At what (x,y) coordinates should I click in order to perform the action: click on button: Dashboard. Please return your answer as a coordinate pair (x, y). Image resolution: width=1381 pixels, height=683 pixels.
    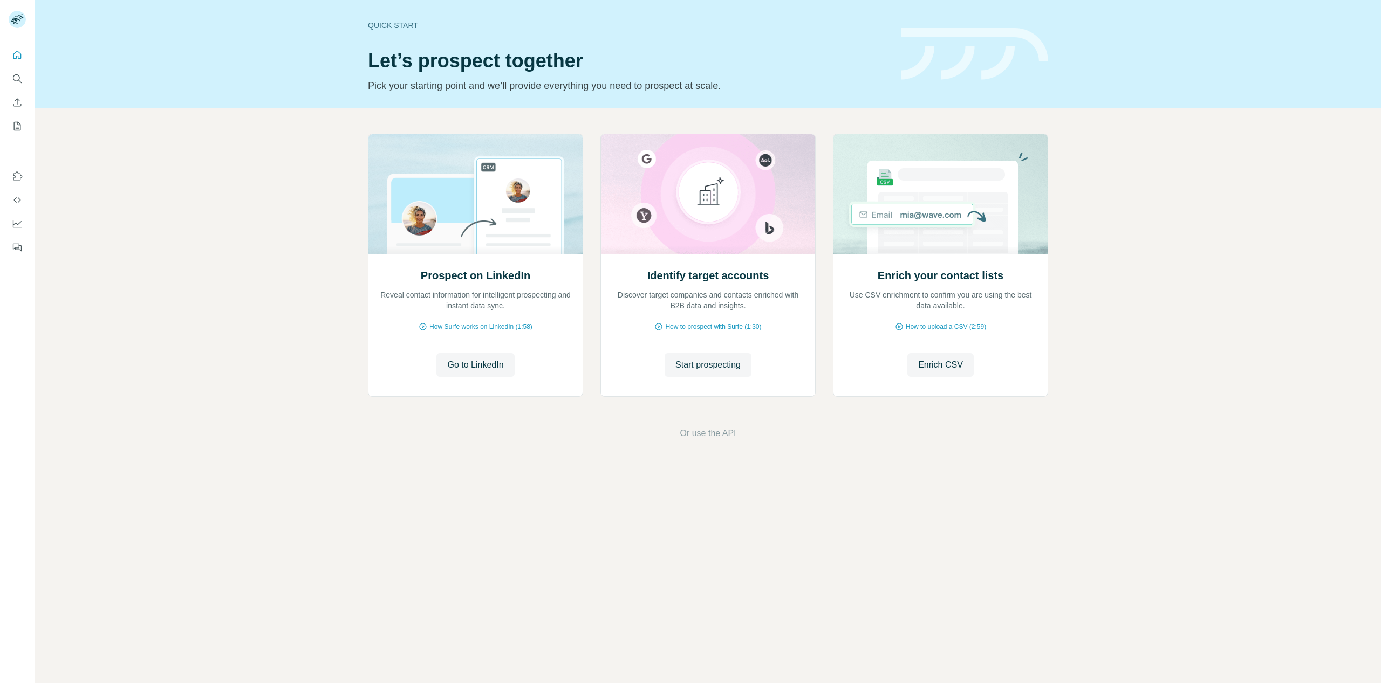
    Looking at the image, I should click on (17, 224).